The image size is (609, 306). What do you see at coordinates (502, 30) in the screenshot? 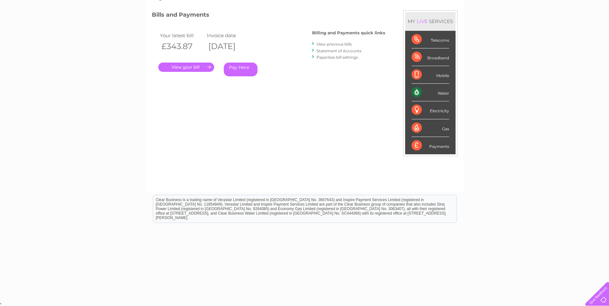
I see `a: Water` at bounding box center [502, 30].